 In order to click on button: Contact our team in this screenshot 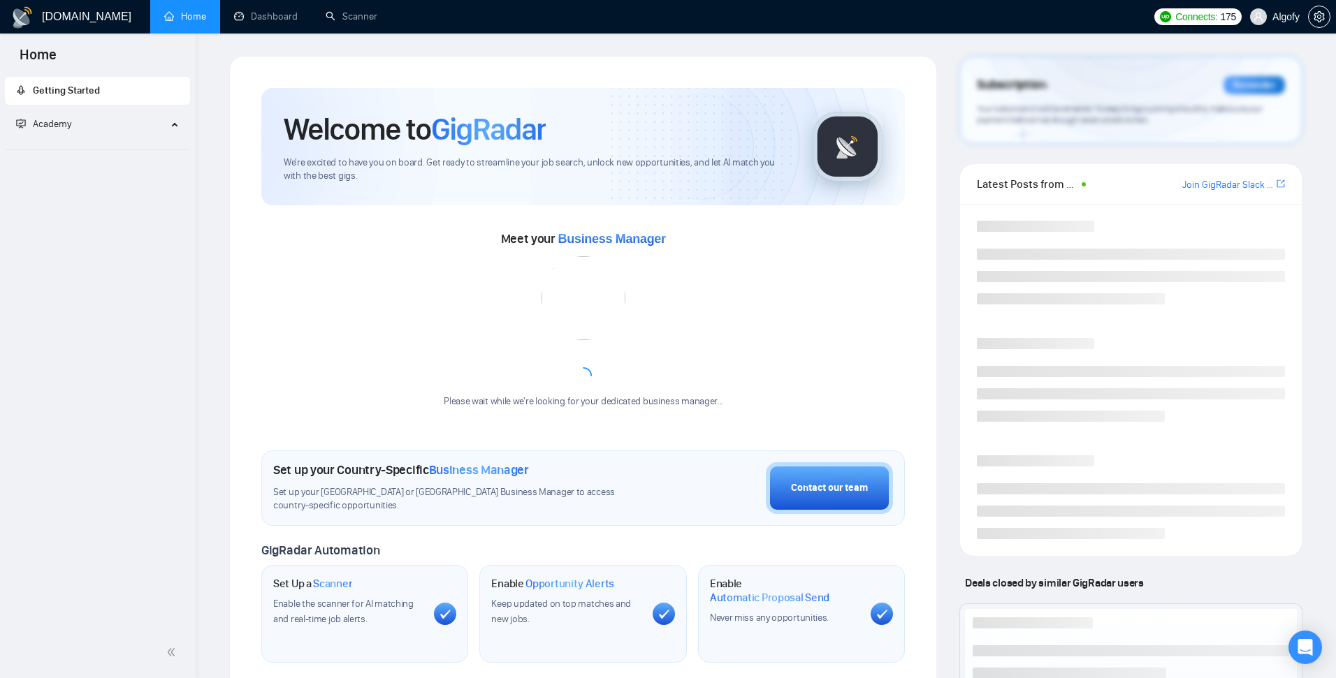, I will do `click(829, 488)`.